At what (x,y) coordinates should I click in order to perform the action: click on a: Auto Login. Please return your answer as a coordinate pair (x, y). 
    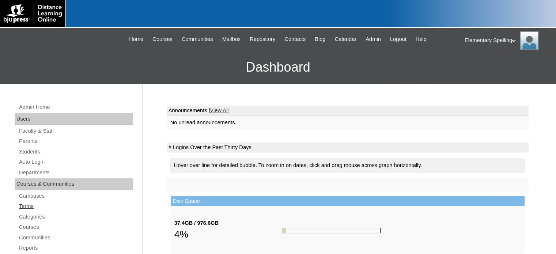
    Looking at the image, I should click on (76, 162).